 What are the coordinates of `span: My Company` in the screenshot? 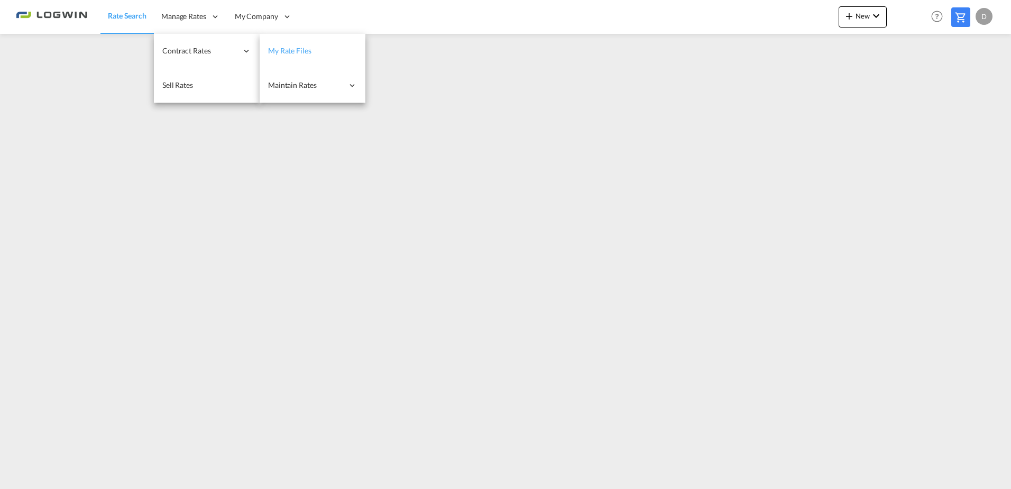 It's located at (256, 16).